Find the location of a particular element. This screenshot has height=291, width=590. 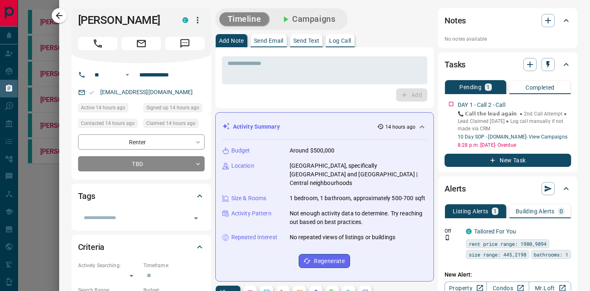

a: Tailored For You is located at coordinates (495, 231).